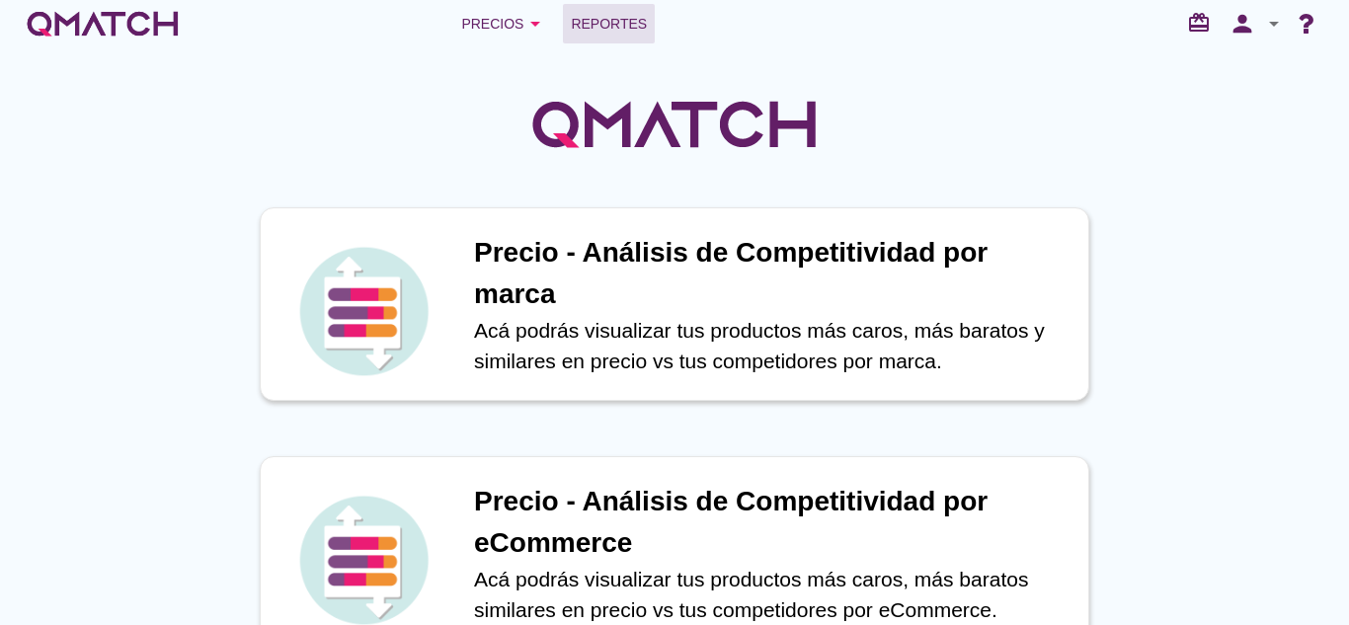  Describe the element at coordinates (363, 311) in the screenshot. I see `img: icon` at that location.